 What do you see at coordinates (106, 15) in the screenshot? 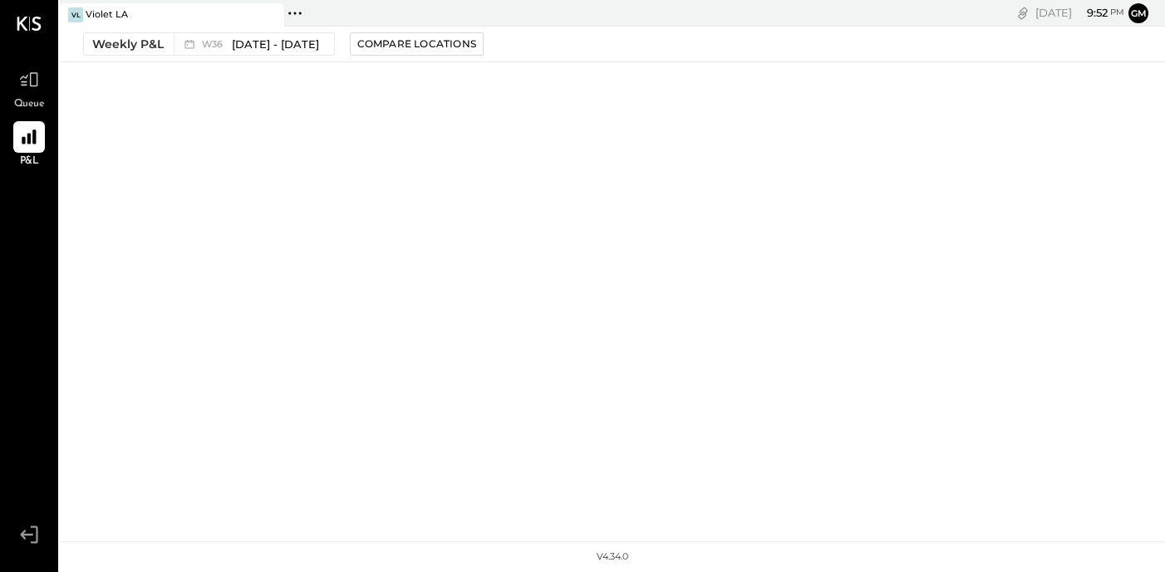
I see `div: Violet LA` at bounding box center [106, 15].